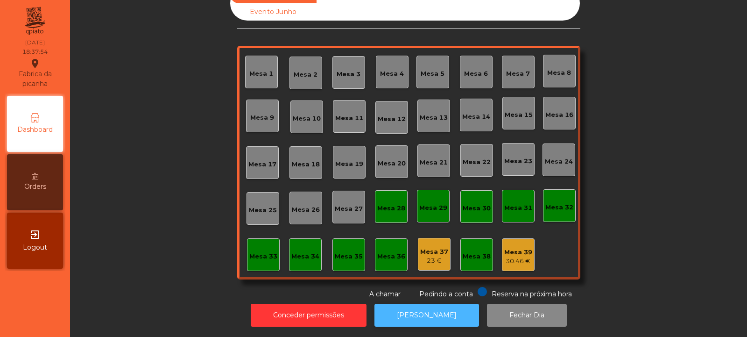 The image size is (747, 337). What do you see at coordinates (261, 74) in the screenshot?
I see `div: Mesa 1` at bounding box center [261, 74].